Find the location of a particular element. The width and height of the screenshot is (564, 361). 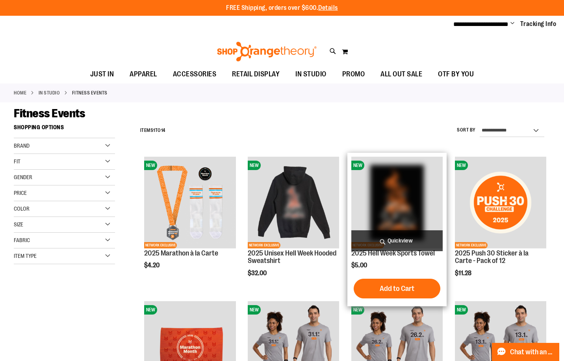

a: 2025 Unisex Hell Week Hooded Sweatshirt is located at coordinates (292, 257).